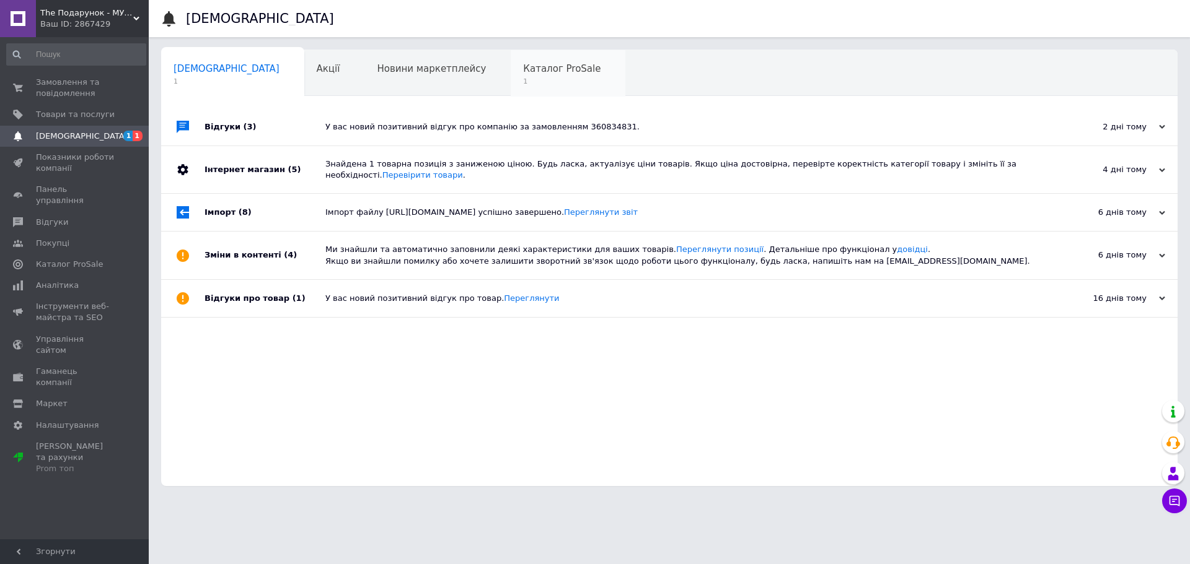 This screenshot has height=564, width=1190. What do you see at coordinates (250, 126) in the screenshot?
I see `span: (3)` at bounding box center [250, 126].